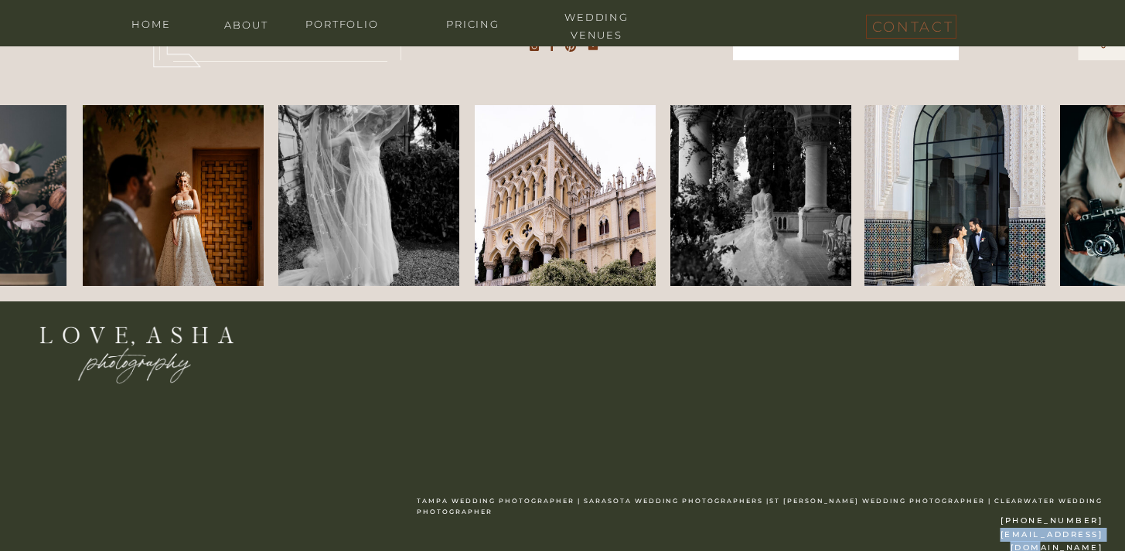 This screenshot has width=1125, height=551. What do you see at coordinates (152, 22) in the screenshot?
I see `a: home` at bounding box center [152, 22].